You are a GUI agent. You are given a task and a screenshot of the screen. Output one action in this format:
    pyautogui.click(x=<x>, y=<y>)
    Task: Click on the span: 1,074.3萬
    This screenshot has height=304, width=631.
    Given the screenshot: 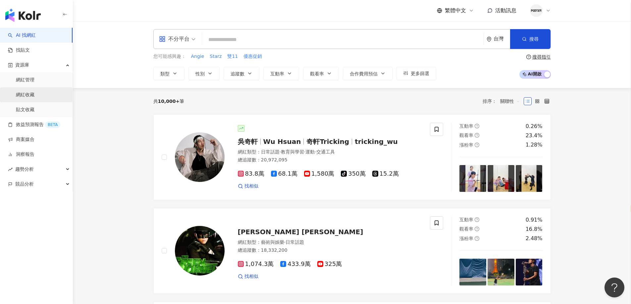 What is the action you would take?
    pyautogui.click(x=256, y=264)
    